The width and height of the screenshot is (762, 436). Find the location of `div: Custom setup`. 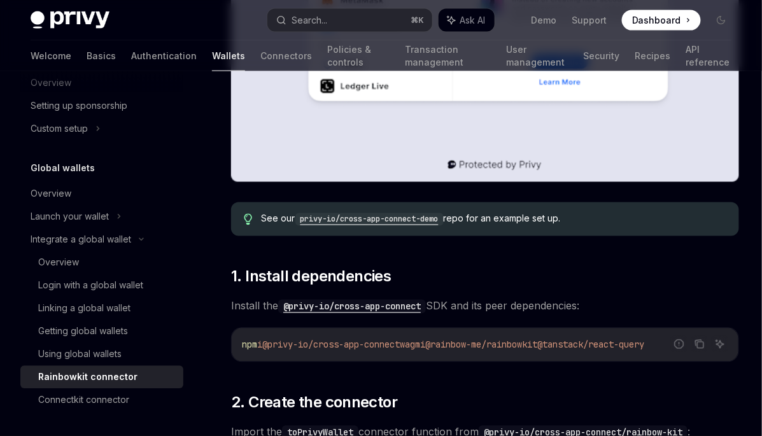

div: Custom setup is located at coordinates (59, 129).